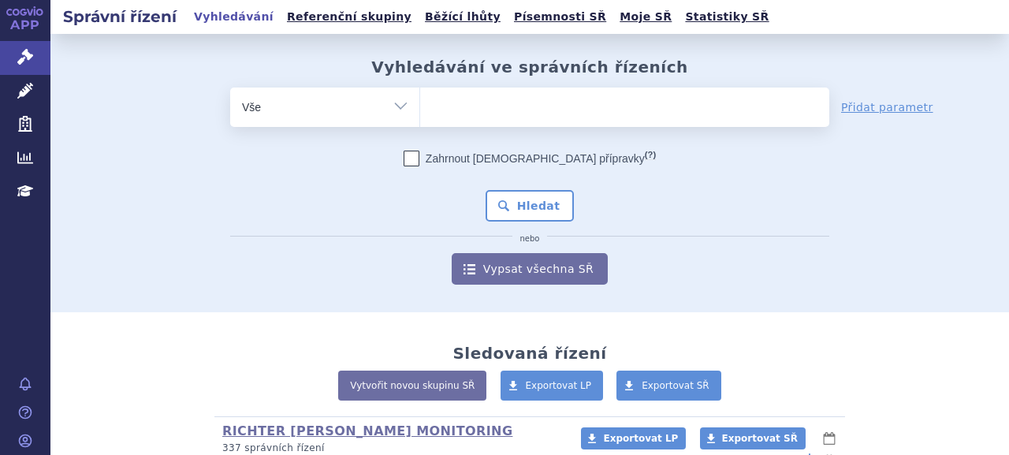 Image resolution: width=1009 pixels, height=455 pixels. What do you see at coordinates (530, 206) in the screenshot?
I see `button: Hledat` at bounding box center [530, 206].